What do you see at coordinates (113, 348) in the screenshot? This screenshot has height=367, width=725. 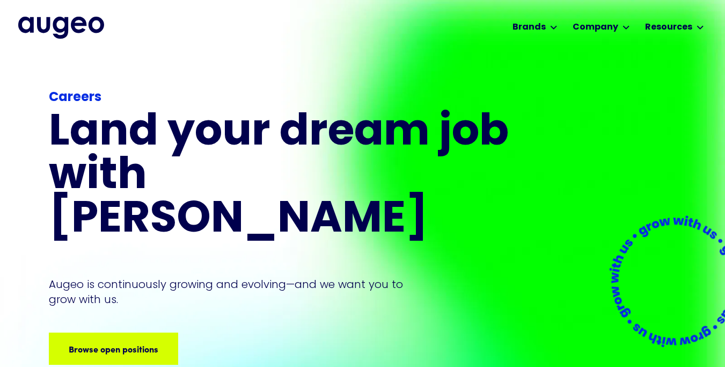 I see `a: Browse open positions` at bounding box center [113, 348].